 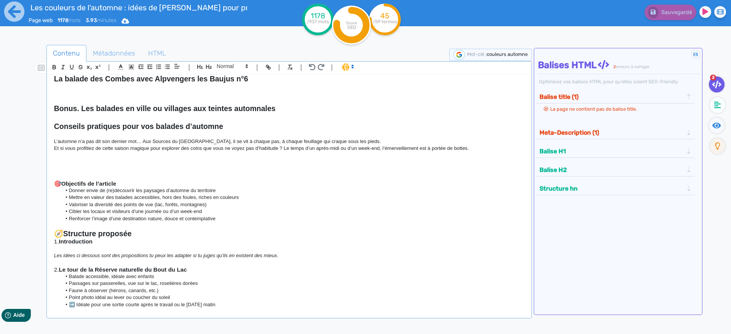 I want to click on li: Passages sur passerelles, vue sur le lac, roselières dorées, so click(x=292, y=283).